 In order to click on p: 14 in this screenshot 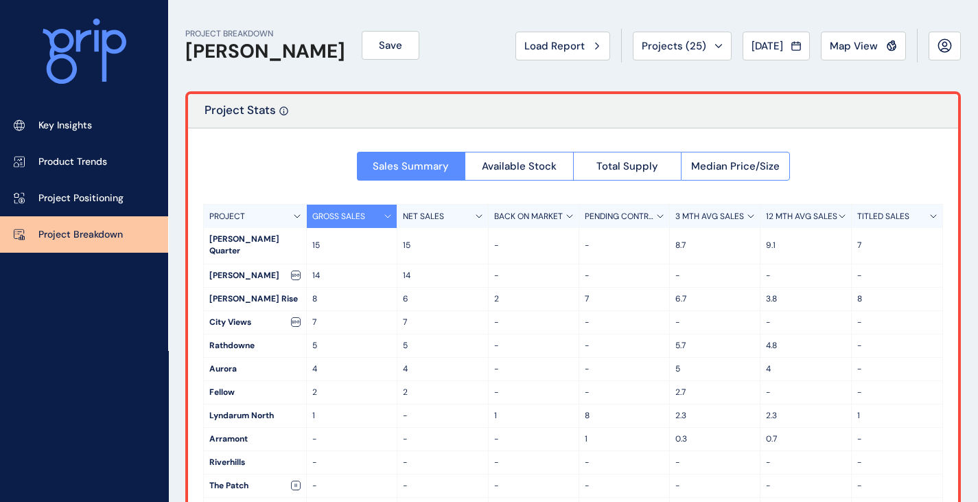, I will do `click(442, 275)`.